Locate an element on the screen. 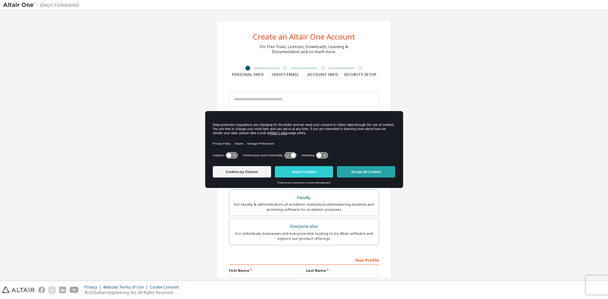 This screenshot has height=299, width=608. div: Faculty is located at coordinates (304, 198).